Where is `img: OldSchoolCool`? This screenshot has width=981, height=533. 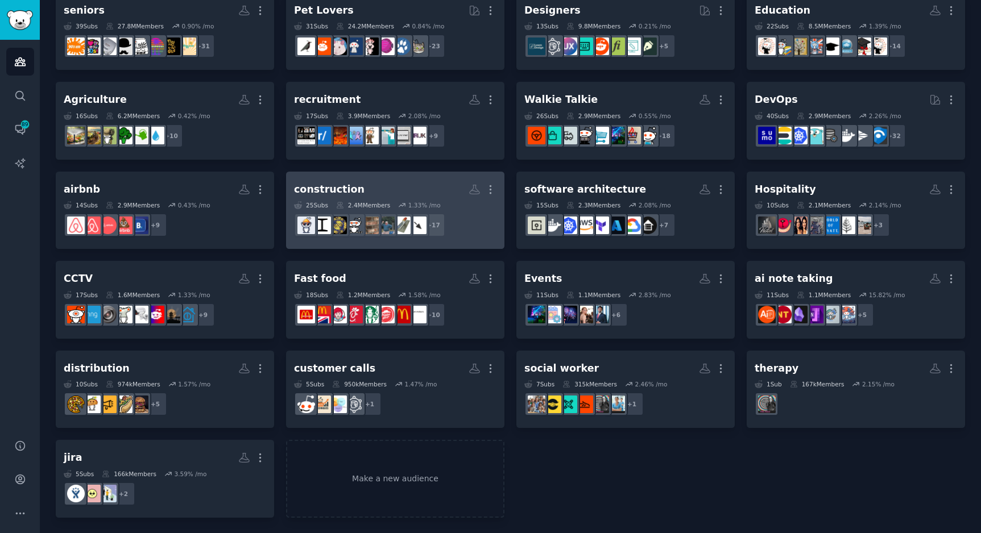 img: OldSchoolCool is located at coordinates (123, 46).